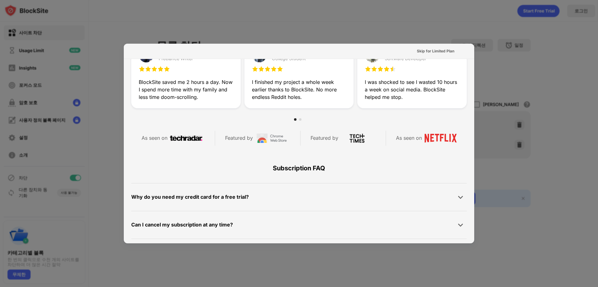  I want to click on div: Skip for Limited Plan, so click(435, 51).